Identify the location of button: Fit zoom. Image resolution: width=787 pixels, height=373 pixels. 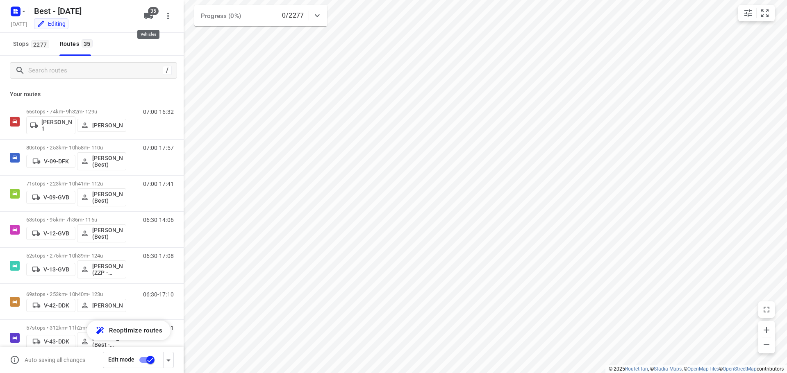
(765, 13).